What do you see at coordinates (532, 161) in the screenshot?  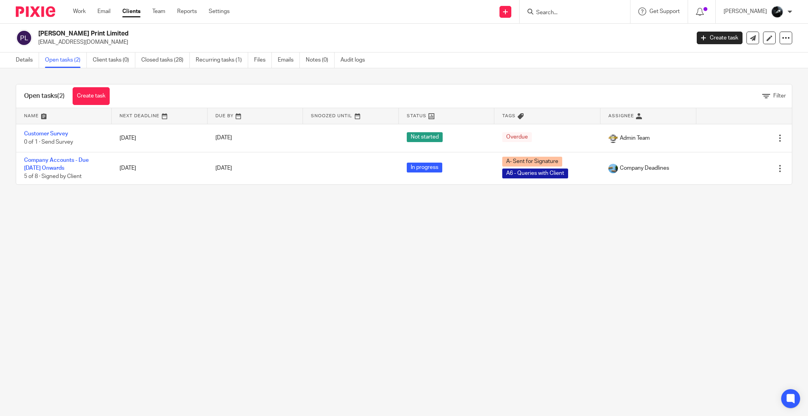 I see `span: A- Sent for Signature` at bounding box center [532, 161].